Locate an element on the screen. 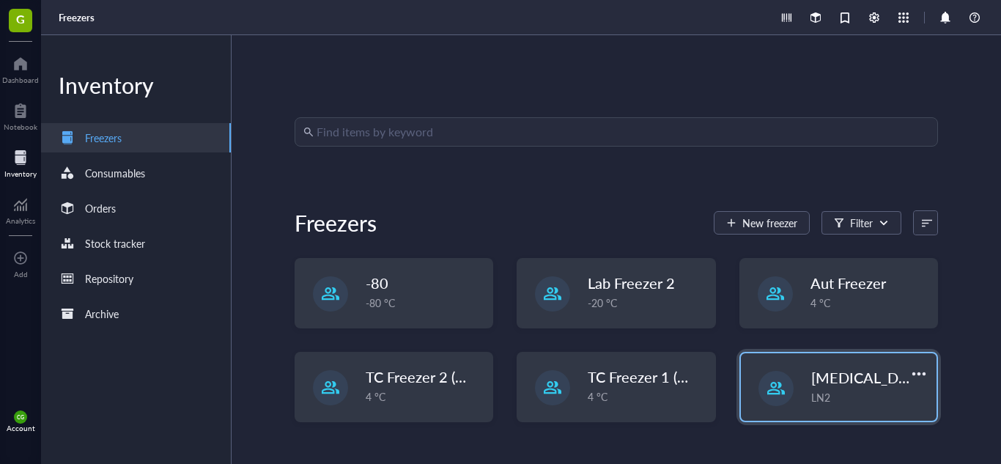 The image size is (1001, 464). div: Dashboard is located at coordinates (21, 80).